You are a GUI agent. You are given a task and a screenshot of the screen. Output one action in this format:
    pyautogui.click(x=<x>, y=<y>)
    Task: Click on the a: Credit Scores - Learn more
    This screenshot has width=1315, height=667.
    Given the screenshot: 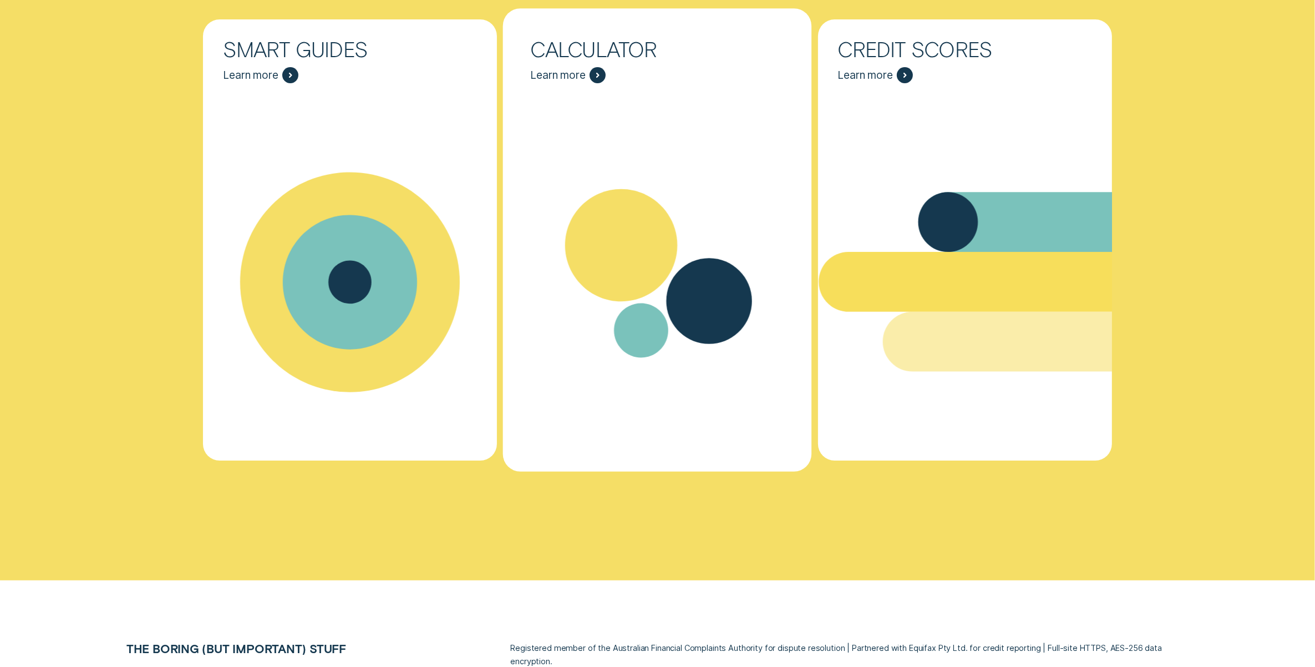 What is the action you would take?
    pyautogui.click(x=965, y=240)
    